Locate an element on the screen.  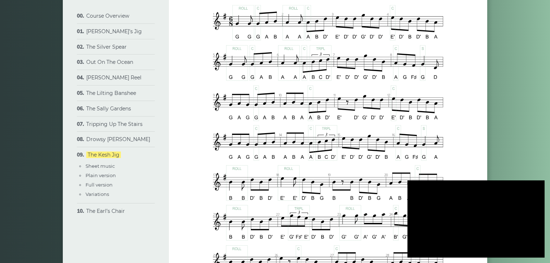
a: The Silver Spear is located at coordinates (107, 47).